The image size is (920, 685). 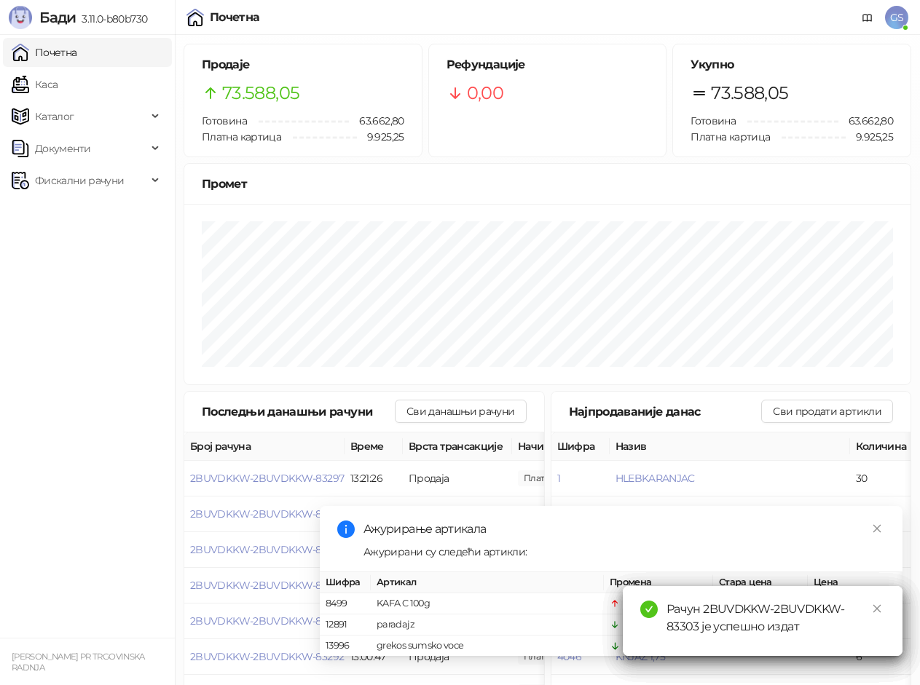 I want to click on div: Ажурирање артикала, so click(x=624, y=530).